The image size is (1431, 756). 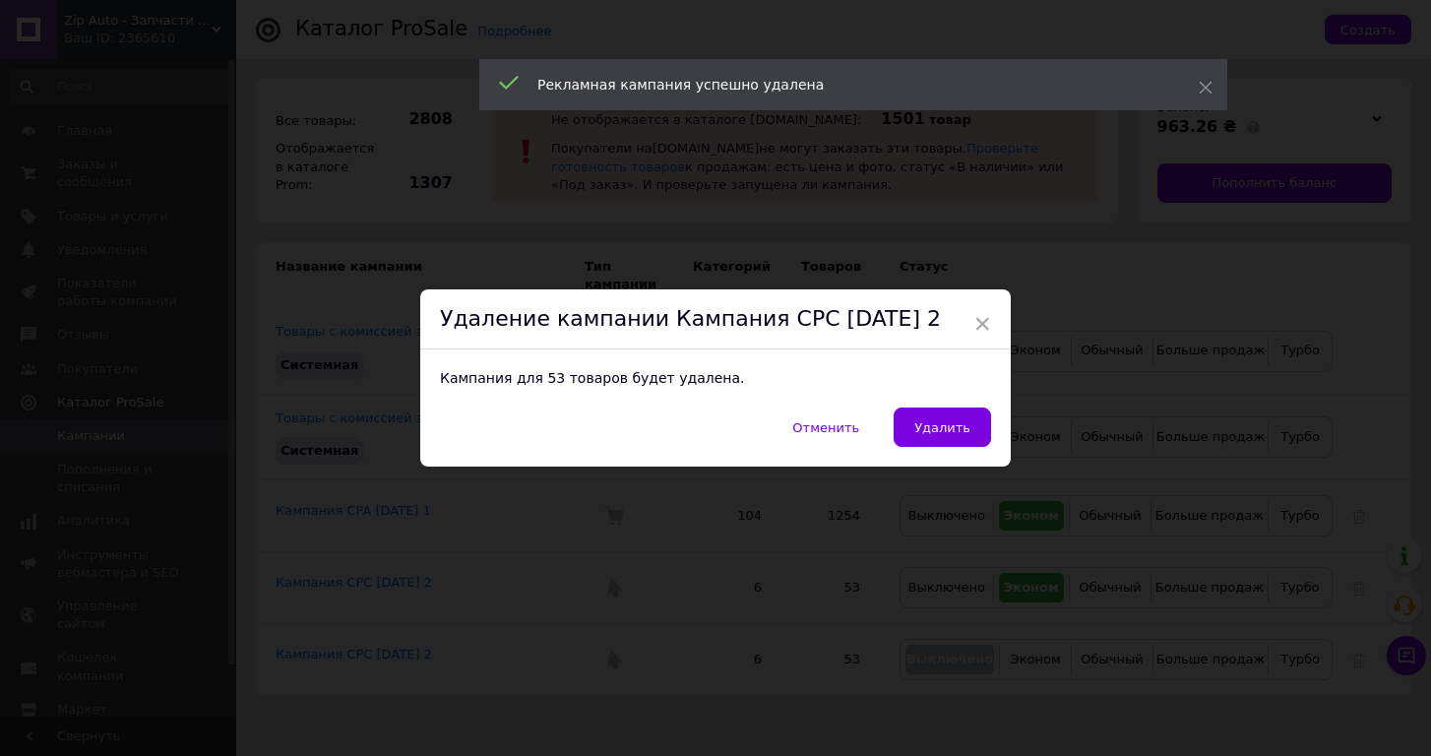 I want to click on button: Отменить, so click(x=825, y=427).